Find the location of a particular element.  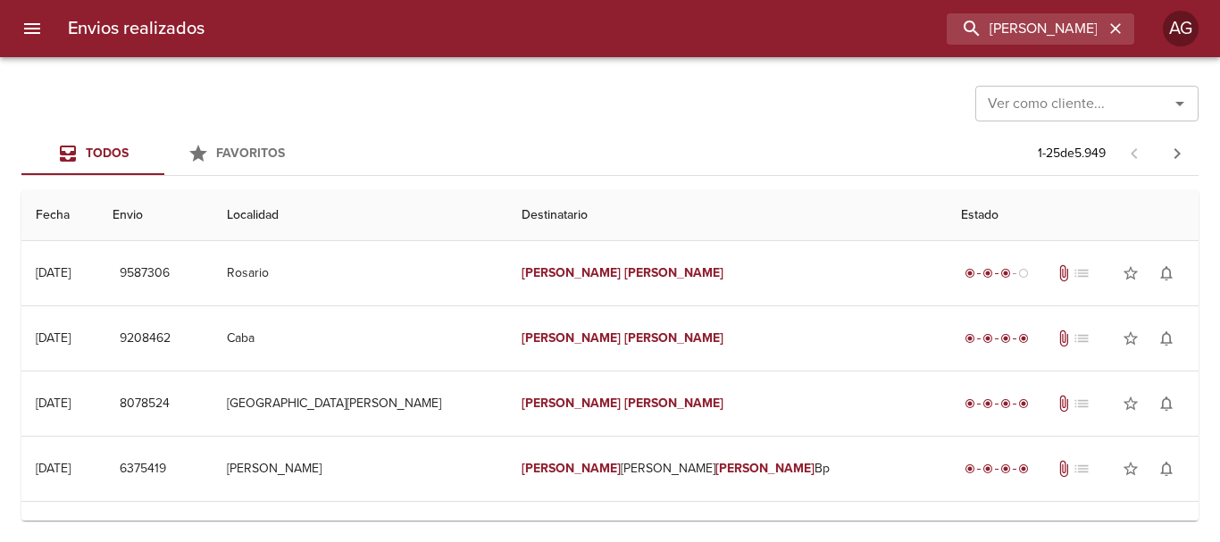

th: Fecha is located at coordinates (60, 215).